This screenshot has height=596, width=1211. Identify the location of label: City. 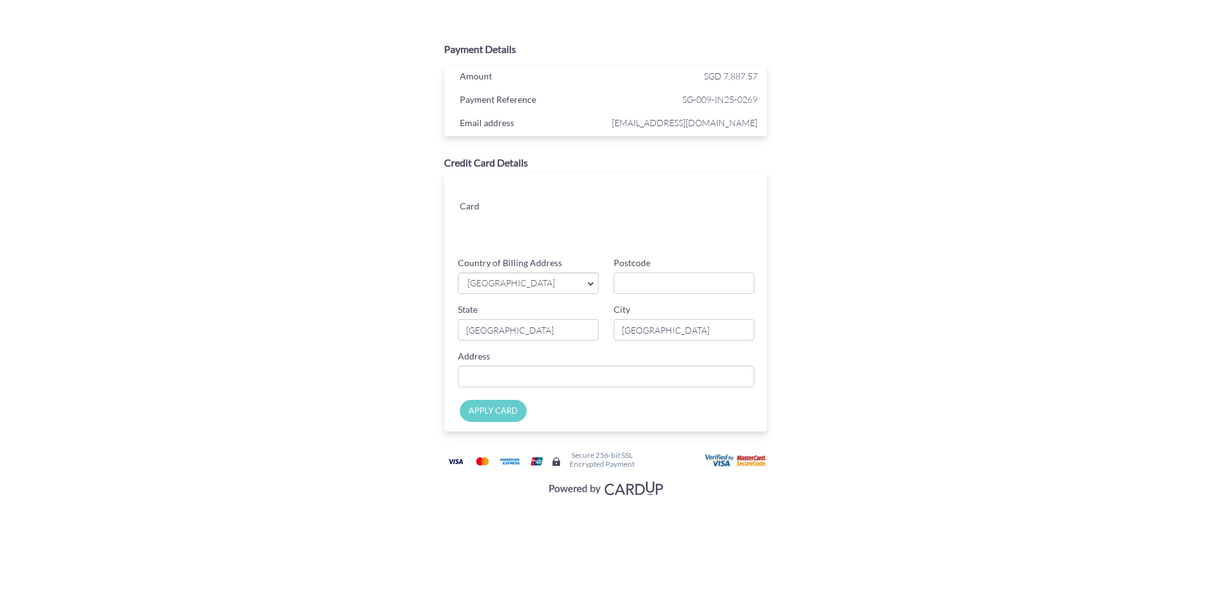
(622, 310).